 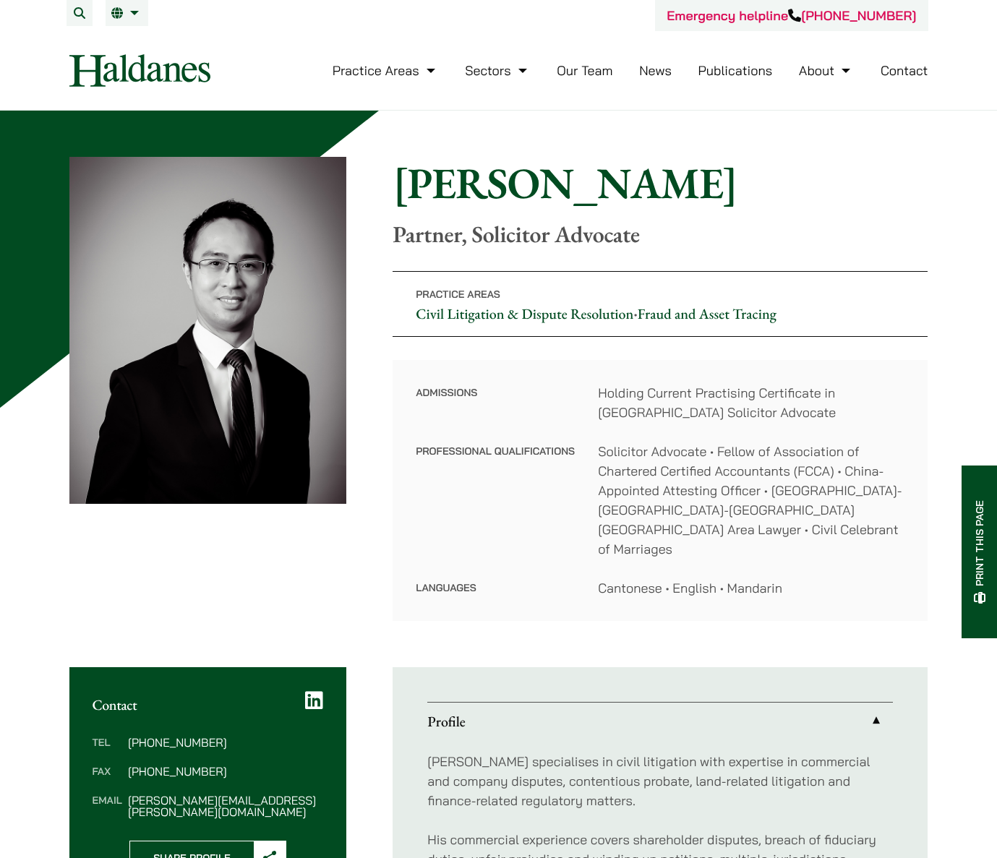 What do you see at coordinates (139, 70) in the screenshot?
I see `img: Logo of Haldanes` at bounding box center [139, 70].